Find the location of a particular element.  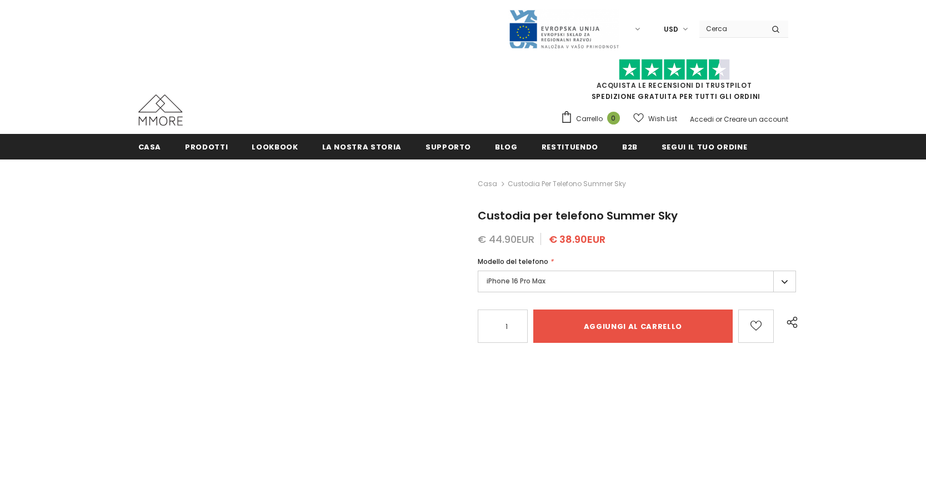

a: Prodotti is located at coordinates (206, 146).